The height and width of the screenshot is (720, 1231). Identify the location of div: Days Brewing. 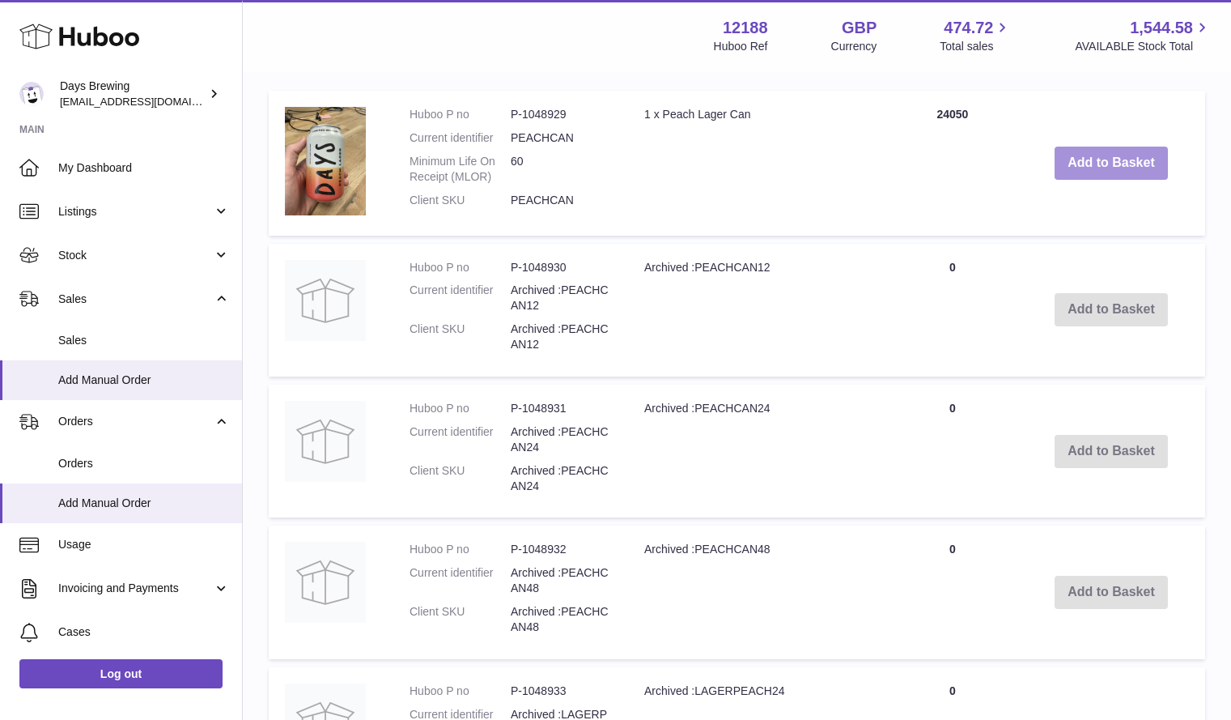
(133, 94).